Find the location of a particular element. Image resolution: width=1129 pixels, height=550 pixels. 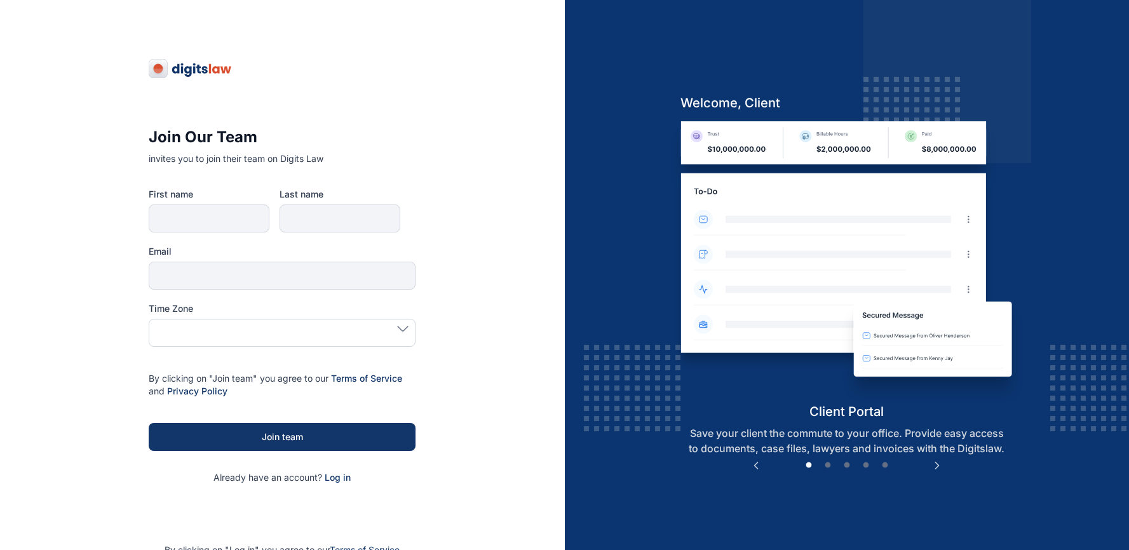

button: Join team is located at coordinates (282, 437).